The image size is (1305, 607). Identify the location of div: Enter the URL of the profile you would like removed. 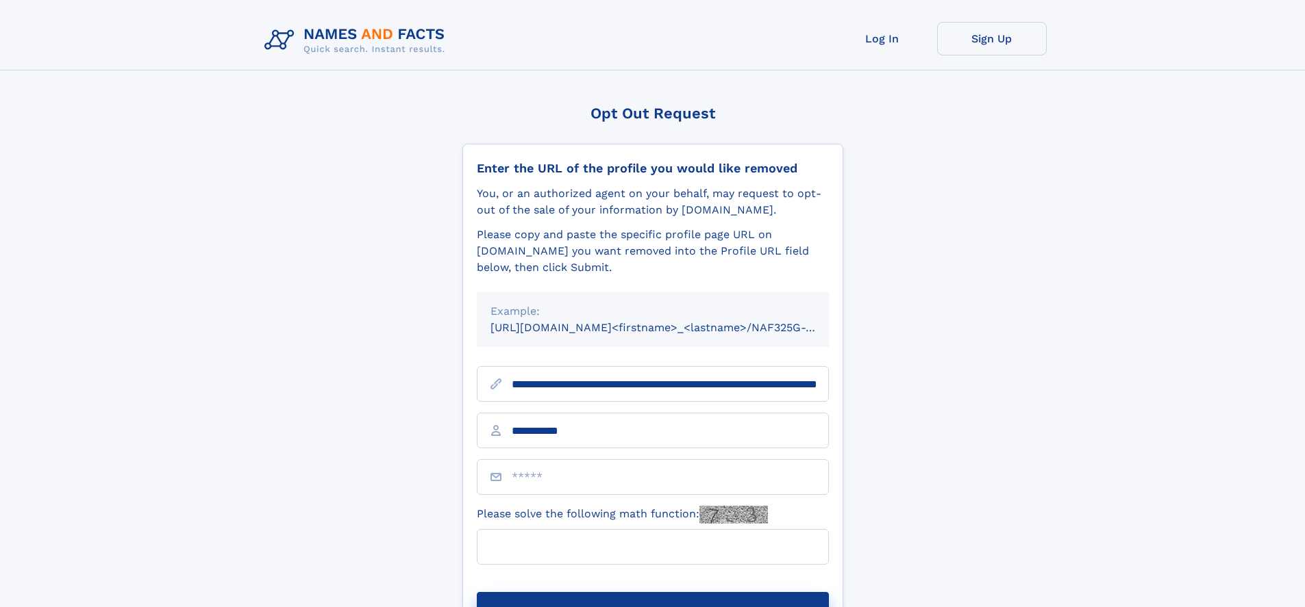
(653, 168).